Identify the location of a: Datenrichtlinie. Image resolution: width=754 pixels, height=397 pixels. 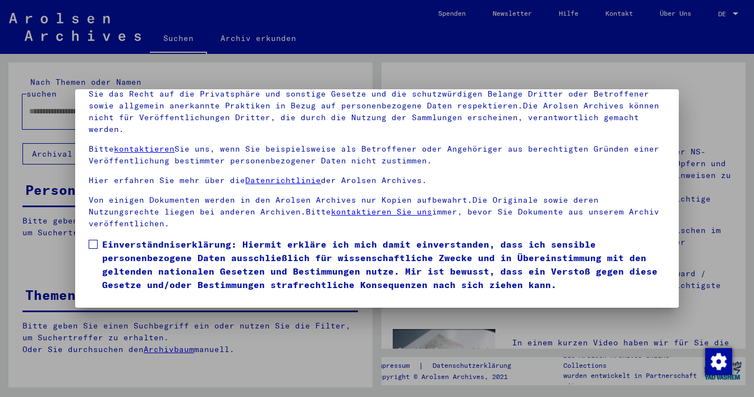
(283, 180).